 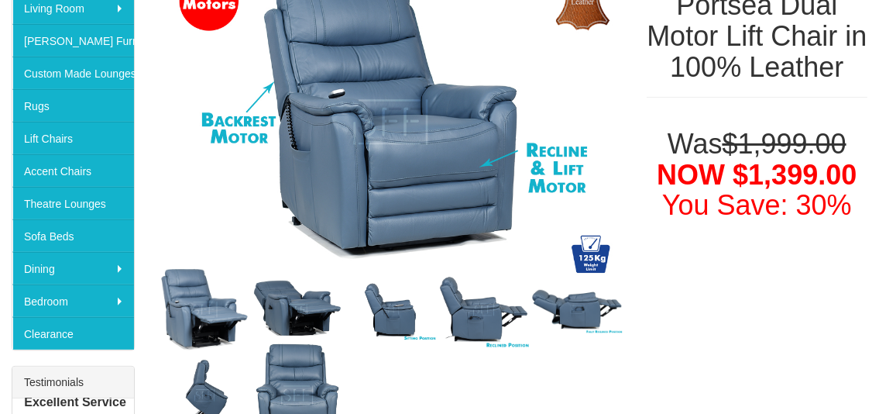 I want to click on a: Dining, so click(x=73, y=268).